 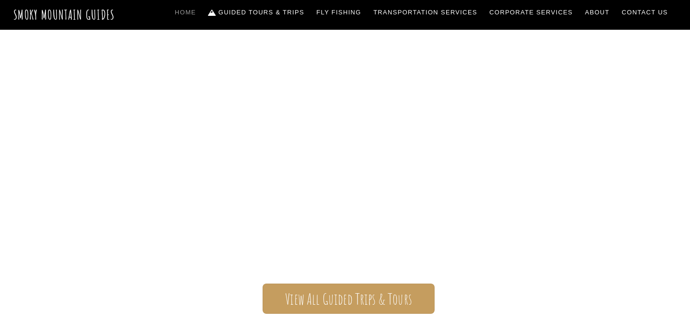 What do you see at coordinates (348, 298) in the screenshot?
I see `a: View All Guided Trips & Tours` at bounding box center [348, 298].